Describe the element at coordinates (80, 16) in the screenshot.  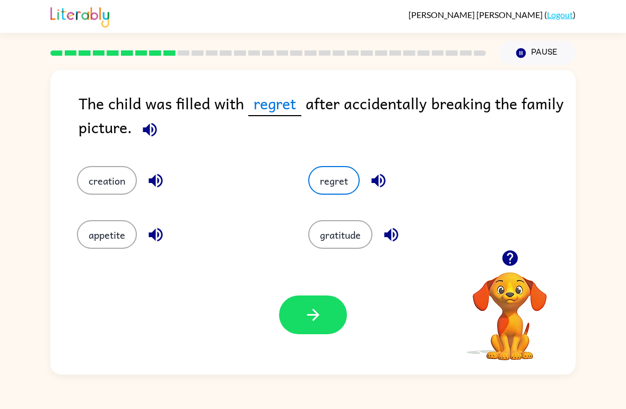
I see `img: Literably` at that location.